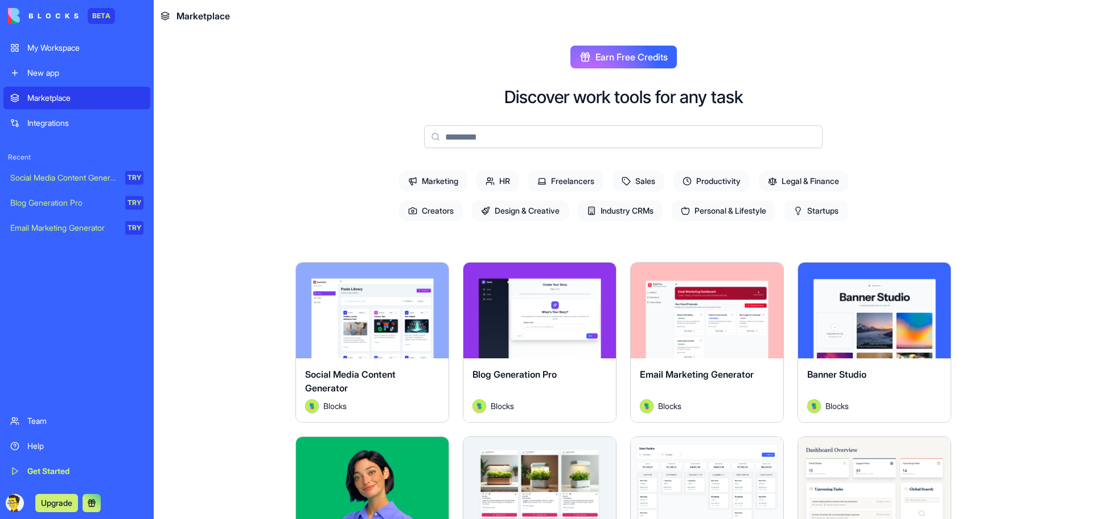 This screenshot has height=519, width=1093. What do you see at coordinates (64, 228) in the screenshot?
I see `div: Email Marketing Generator` at bounding box center [64, 228].